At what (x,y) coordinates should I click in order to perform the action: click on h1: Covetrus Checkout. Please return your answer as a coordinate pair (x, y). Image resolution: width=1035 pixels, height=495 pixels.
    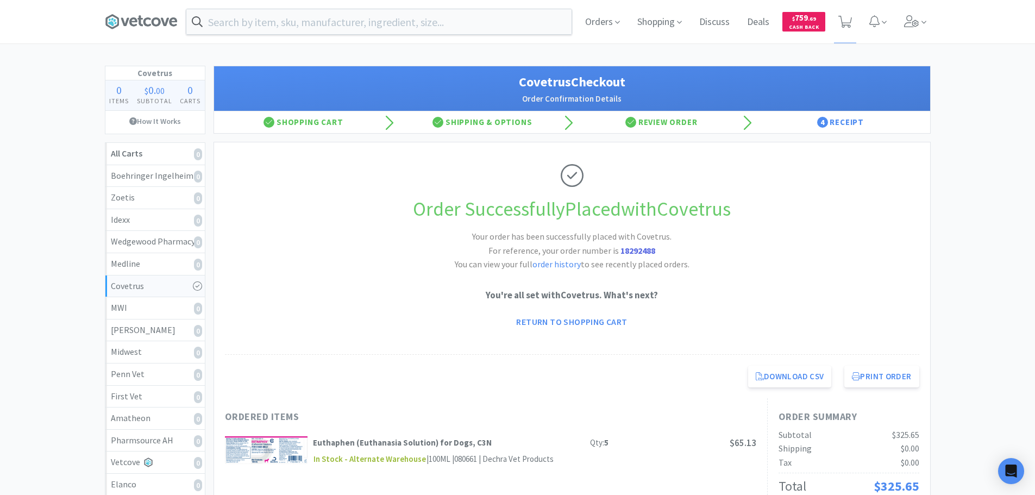
    Looking at the image, I should click on (572, 82).